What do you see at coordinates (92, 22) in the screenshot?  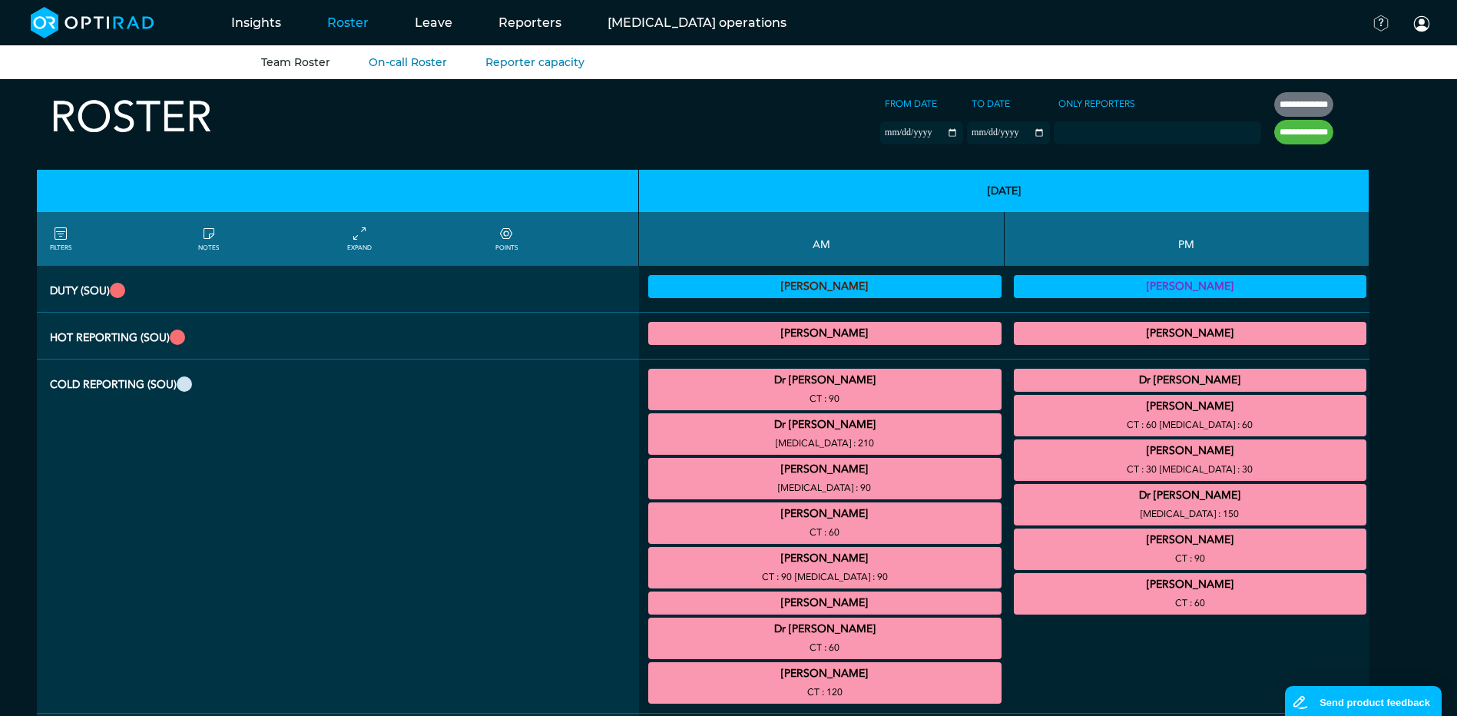 I see `img: brand-opti-rad-logos-blue-and-white-d2f68631ba2948856bd03f2d395fb146ddc8fb01b4b6e9315ea85fa773367...` at bounding box center [92, 22].